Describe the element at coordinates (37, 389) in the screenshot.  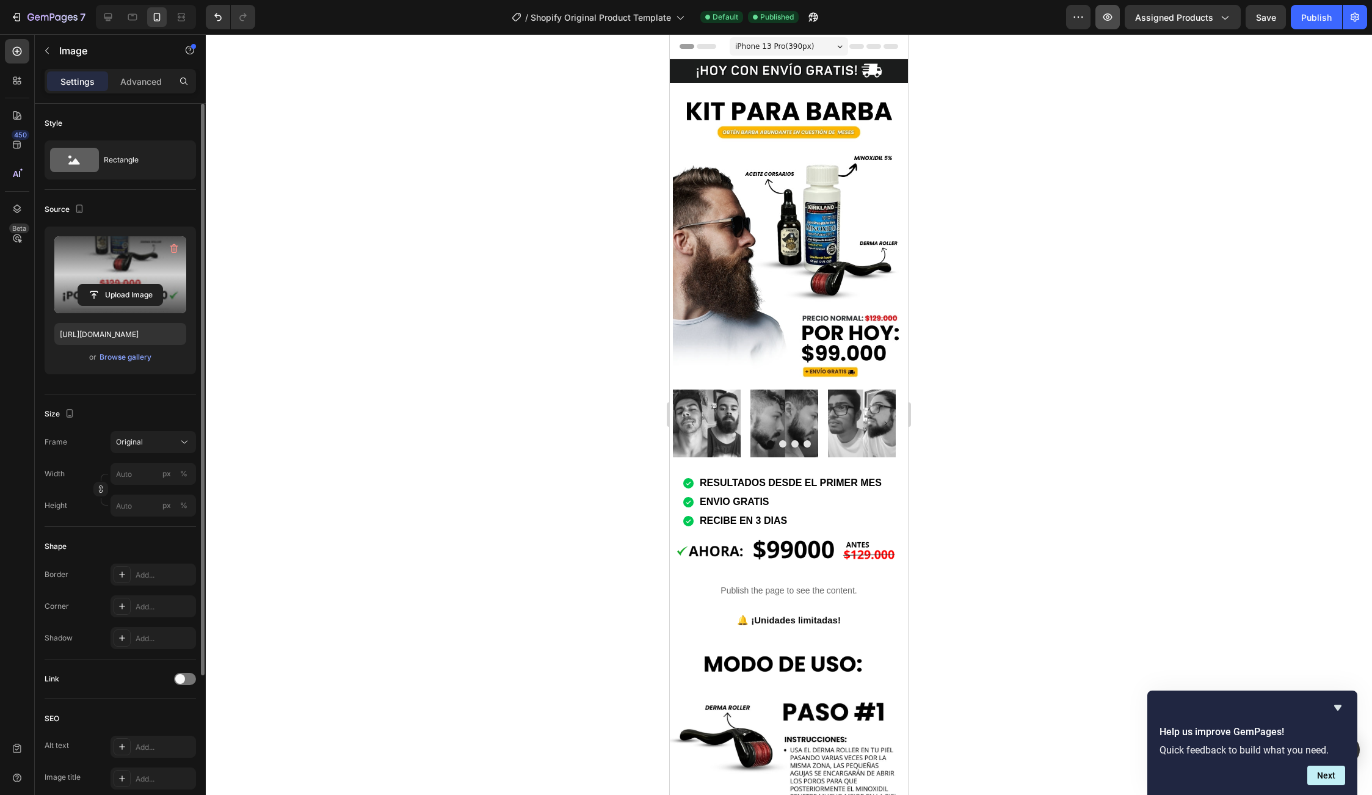
I see `img: gempages_523067067130184505-22c77320-c459-4f03-8072-1b60d2672fb2.jpg` at that location.